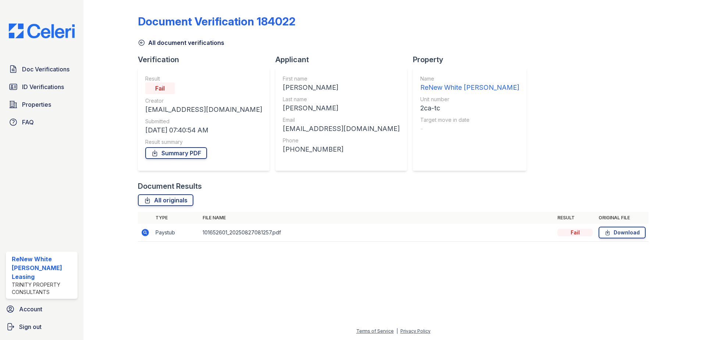  Describe the element at coordinates (204, 121) in the screenshot. I see `div: Submitted` at that location.